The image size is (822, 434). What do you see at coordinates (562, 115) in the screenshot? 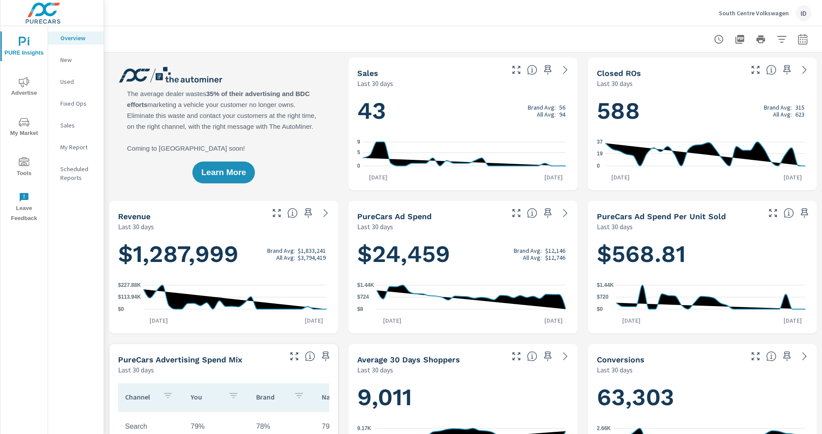
I see `p: 94` at bounding box center [562, 115].